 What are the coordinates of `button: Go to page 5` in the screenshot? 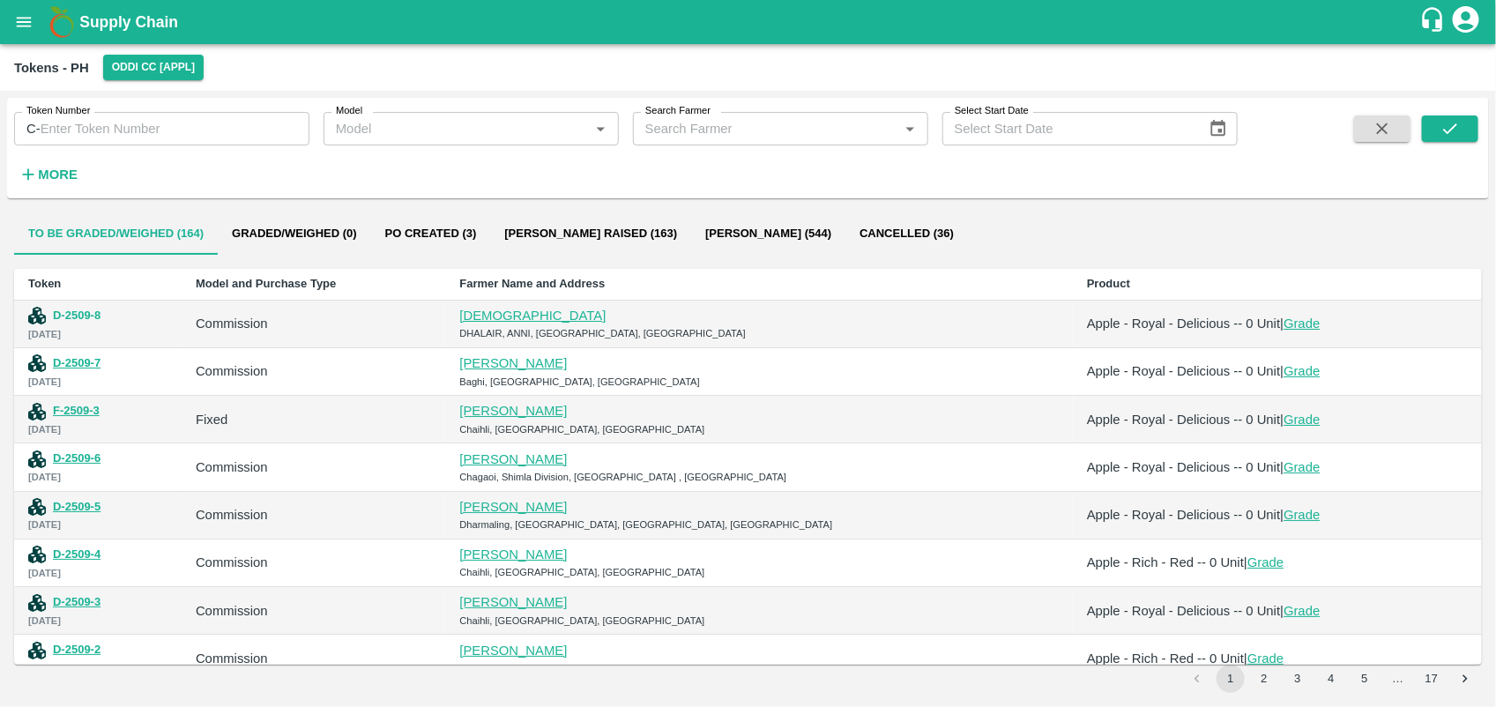 It's located at (1365, 679).